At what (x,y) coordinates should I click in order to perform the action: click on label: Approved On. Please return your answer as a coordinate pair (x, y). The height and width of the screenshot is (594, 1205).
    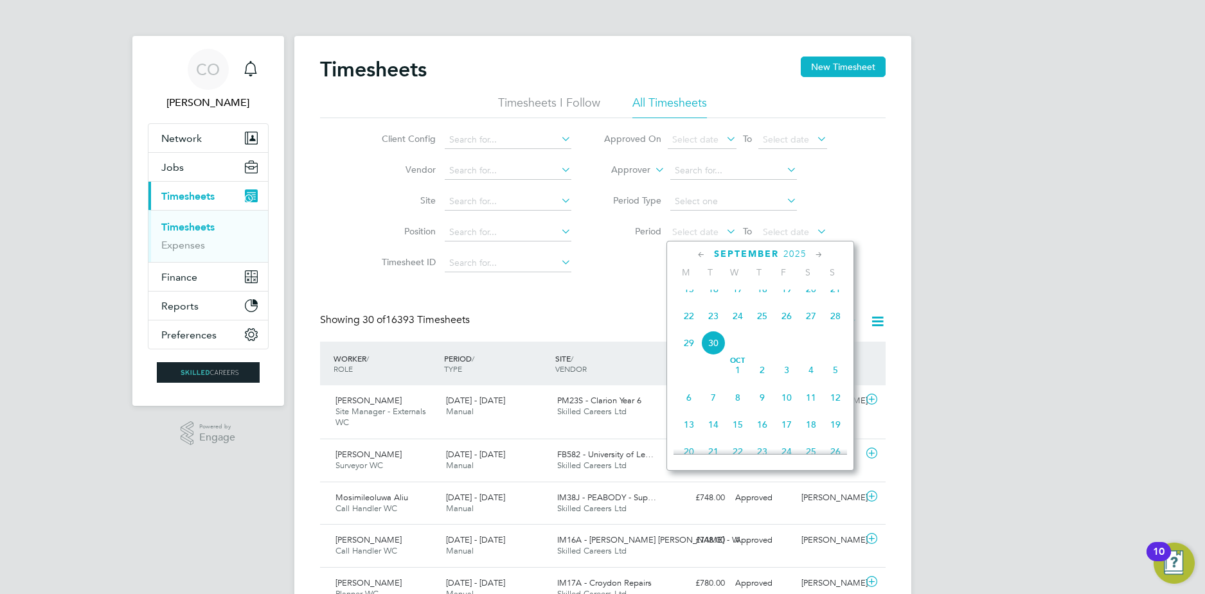
    Looking at the image, I should click on (632, 139).